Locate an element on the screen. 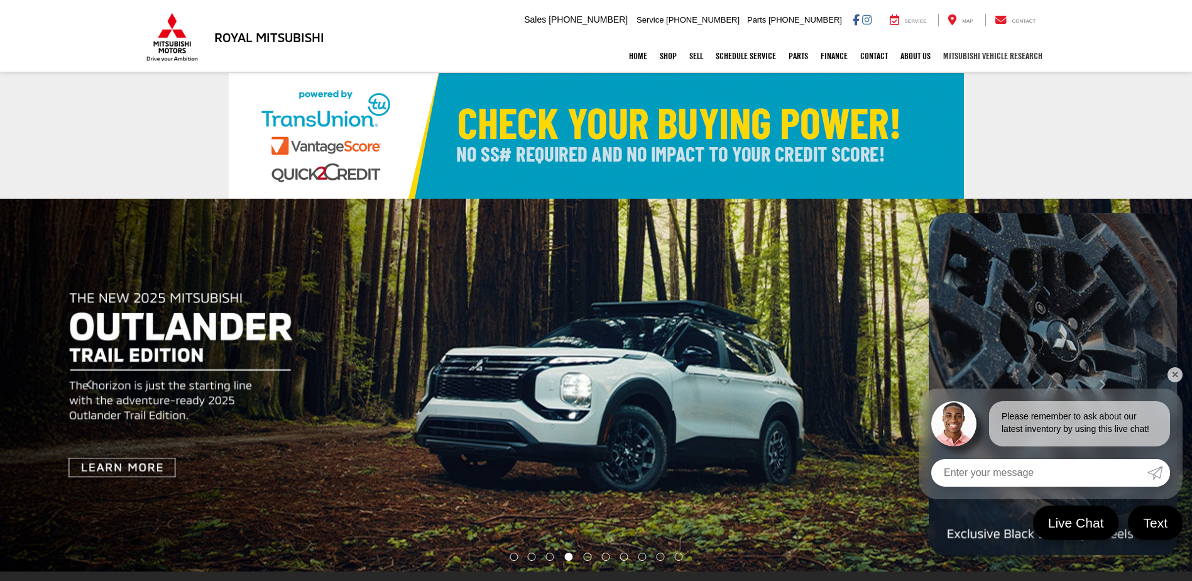 The width and height of the screenshot is (1192, 581). li: Go to slide number 3. is located at coordinates (550, 556).